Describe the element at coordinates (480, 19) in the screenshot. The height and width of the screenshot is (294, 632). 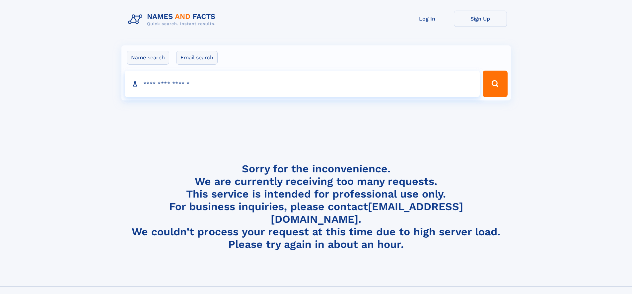
I see `a: Sign Up` at that location.